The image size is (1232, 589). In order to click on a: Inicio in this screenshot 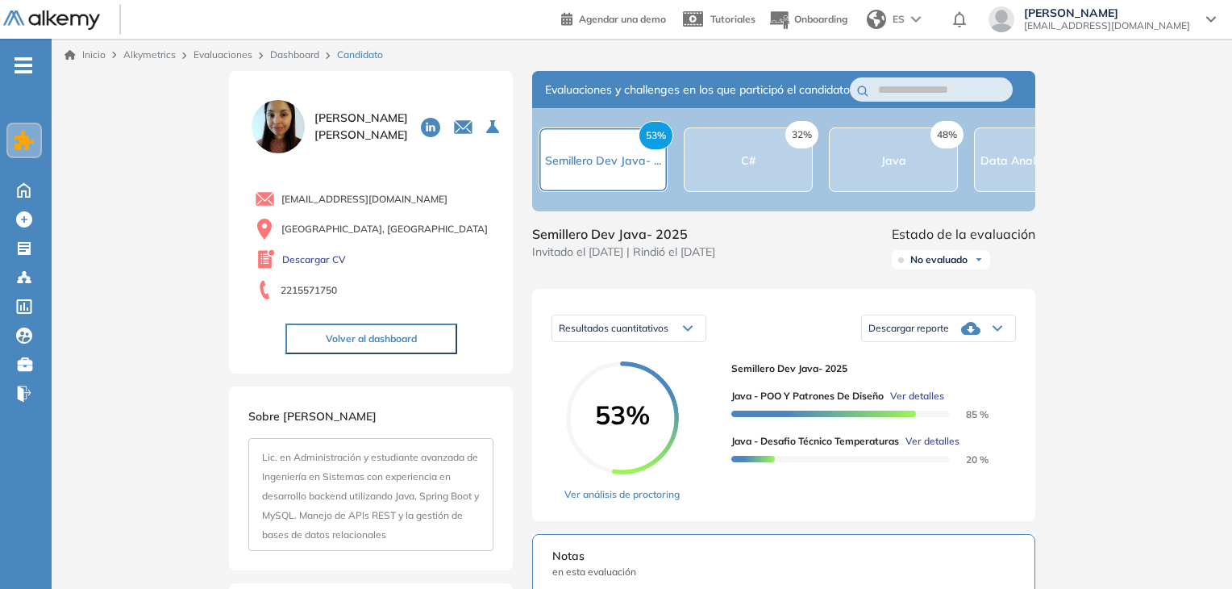, I will do `click(85, 55)`.